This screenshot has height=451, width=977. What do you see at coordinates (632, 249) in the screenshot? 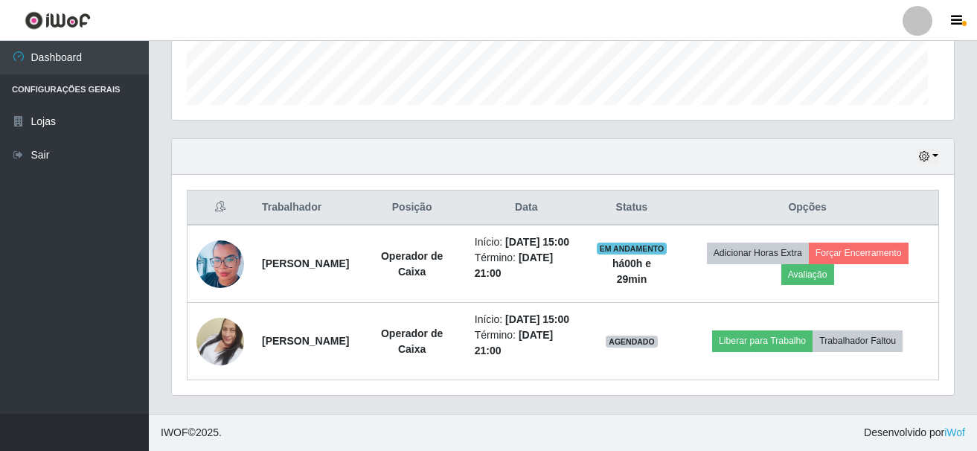
I see `span: EM ANDAMENTO` at bounding box center [632, 249].